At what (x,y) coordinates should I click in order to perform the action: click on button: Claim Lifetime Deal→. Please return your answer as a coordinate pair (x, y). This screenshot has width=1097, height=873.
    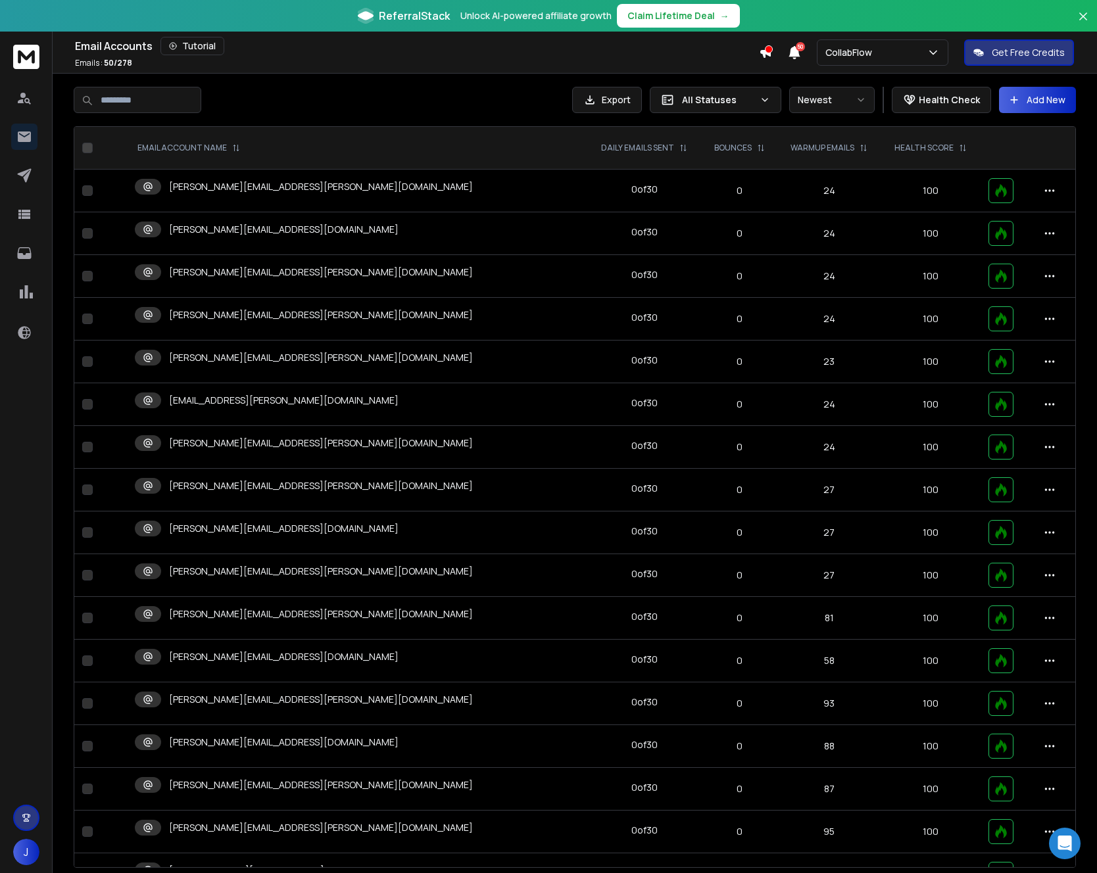
    Looking at the image, I should click on (678, 16).